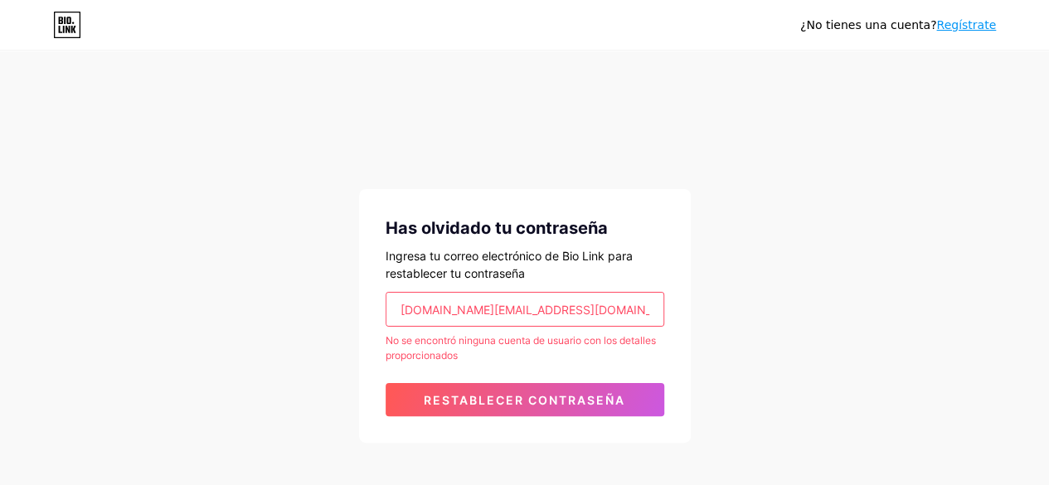  What do you see at coordinates (509, 265) in the screenshot?
I see `font: Ingresa tu correo electrónico de Bio Link para restablecer tu contraseña` at bounding box center [509, 265].